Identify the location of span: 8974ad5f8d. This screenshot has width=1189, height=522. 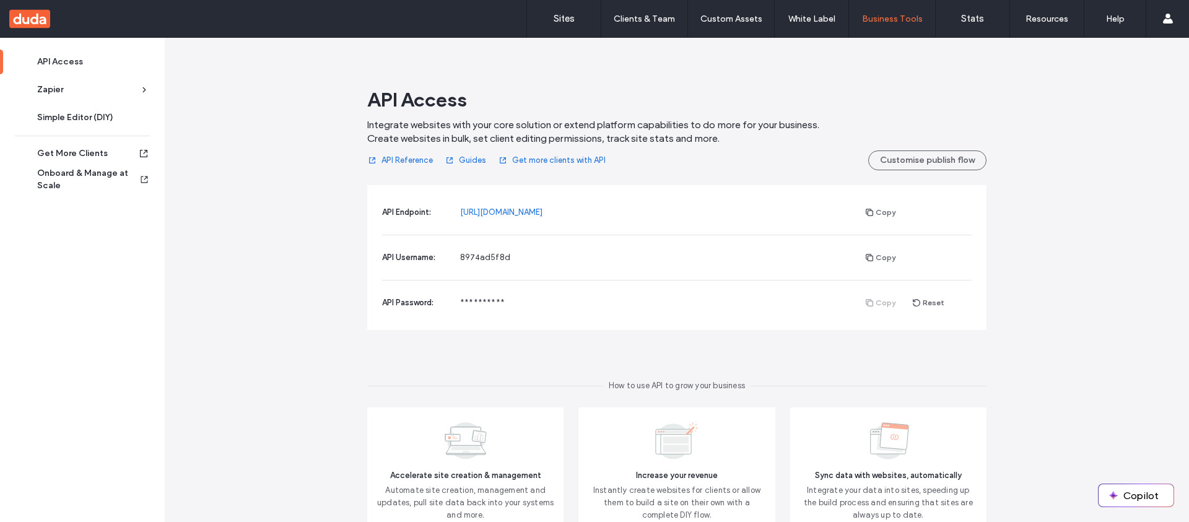
(485, 257).